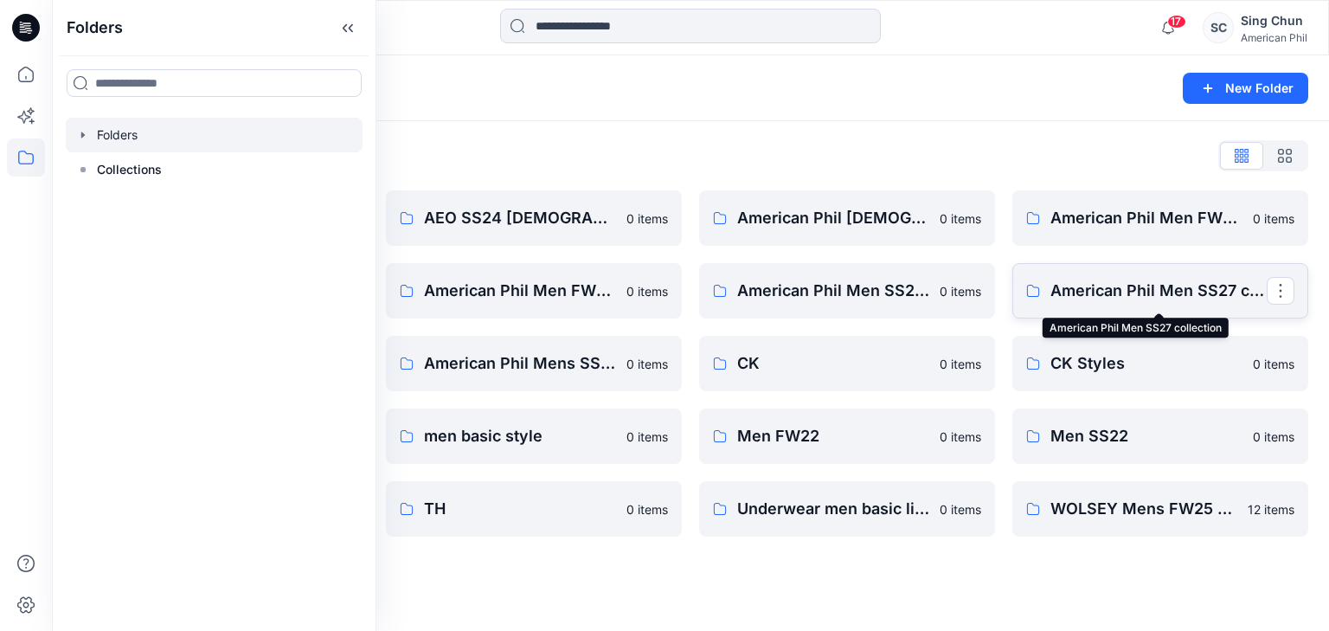  What do you see at coordinates (1160, 363) in the screenshot?
I see `a: CK Styles0 items` at bounding box center [1160, 363].